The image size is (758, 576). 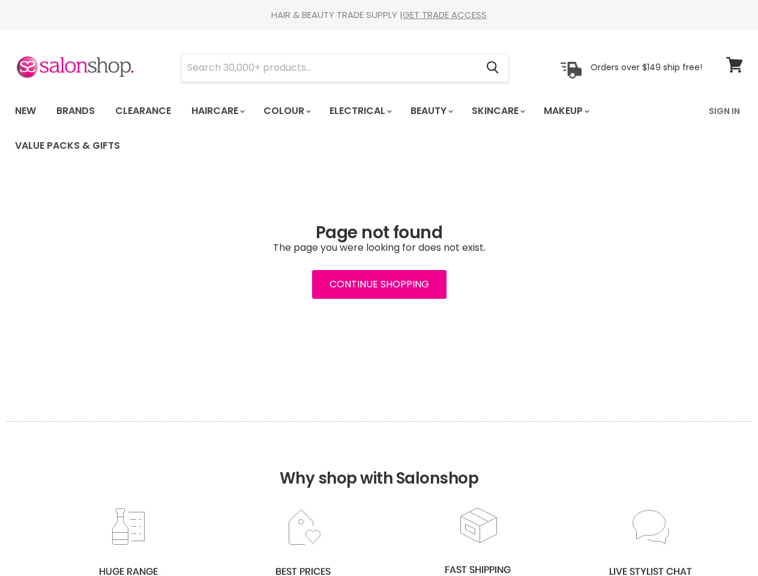 I want to click on ul: Main menu, so click(x=353, y=128).